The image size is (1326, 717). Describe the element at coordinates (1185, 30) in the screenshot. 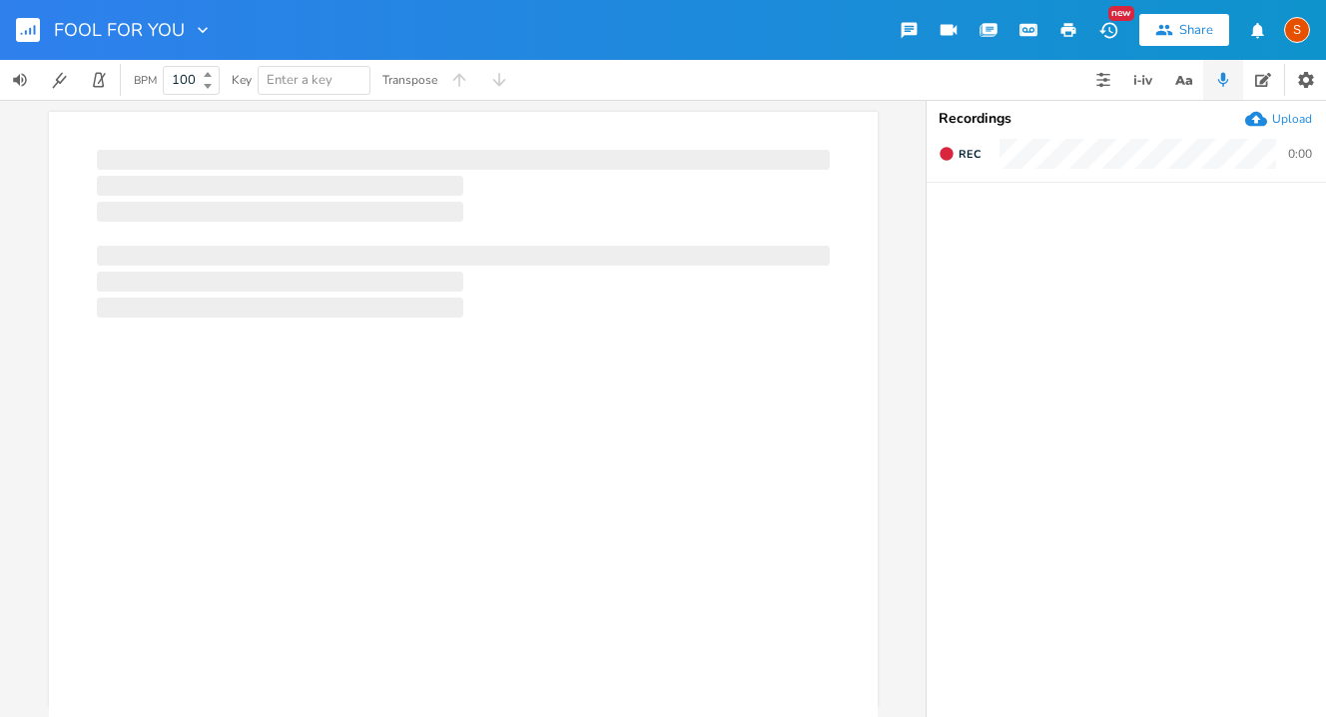

I see `button: Share` at that location.